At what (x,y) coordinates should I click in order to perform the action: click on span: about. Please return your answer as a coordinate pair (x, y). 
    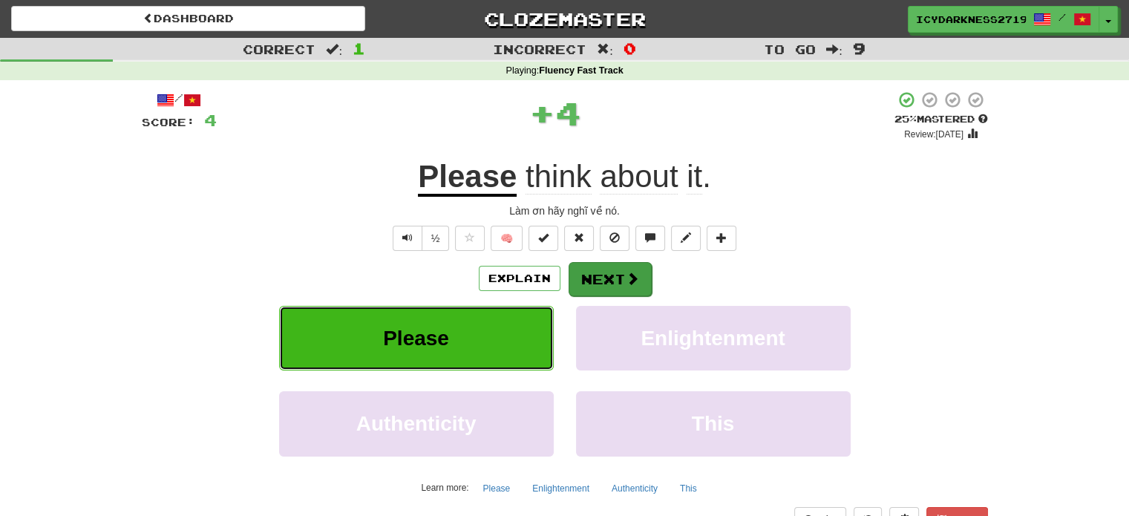
    Looking at the image, I should click on (638, 177).